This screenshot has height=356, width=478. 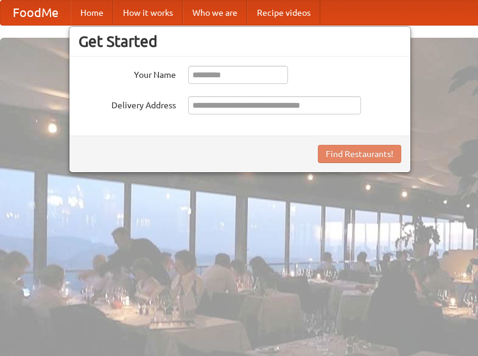 I want to click on a: Recipe videos, so click(x=284, y=13).